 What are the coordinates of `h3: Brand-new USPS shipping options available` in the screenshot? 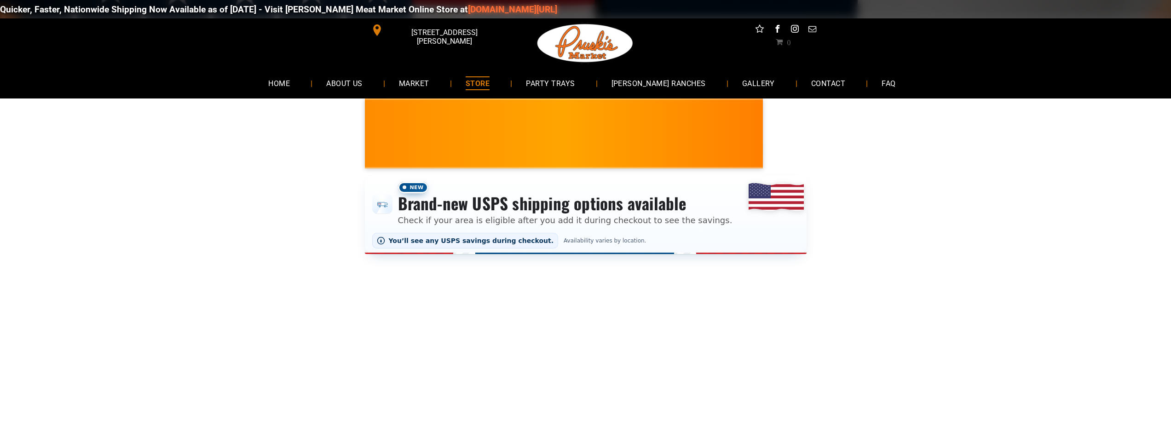 It's located at (565, 203).